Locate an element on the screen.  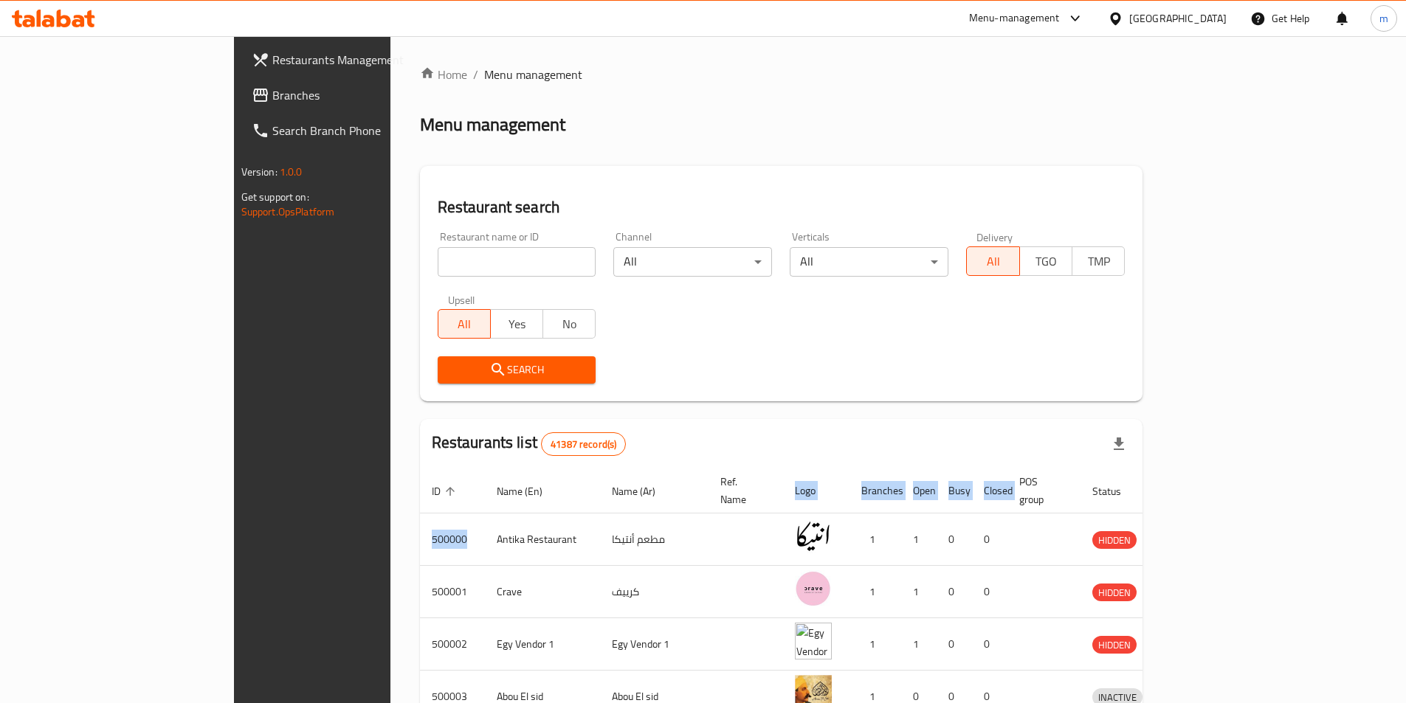
td: Antika Restaurant is located at coordinates (542, 539).